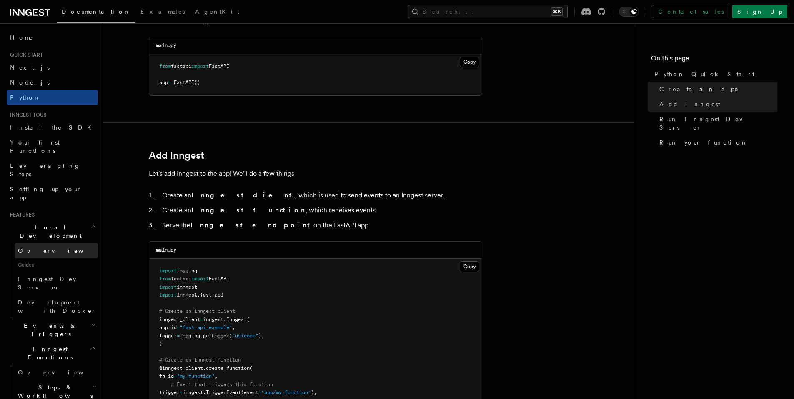 The width and height of the screenshot is (794, 399). Describe the element at coordinates (35, 147) in the screenshot. I see `span: Your first Functions` at that location.